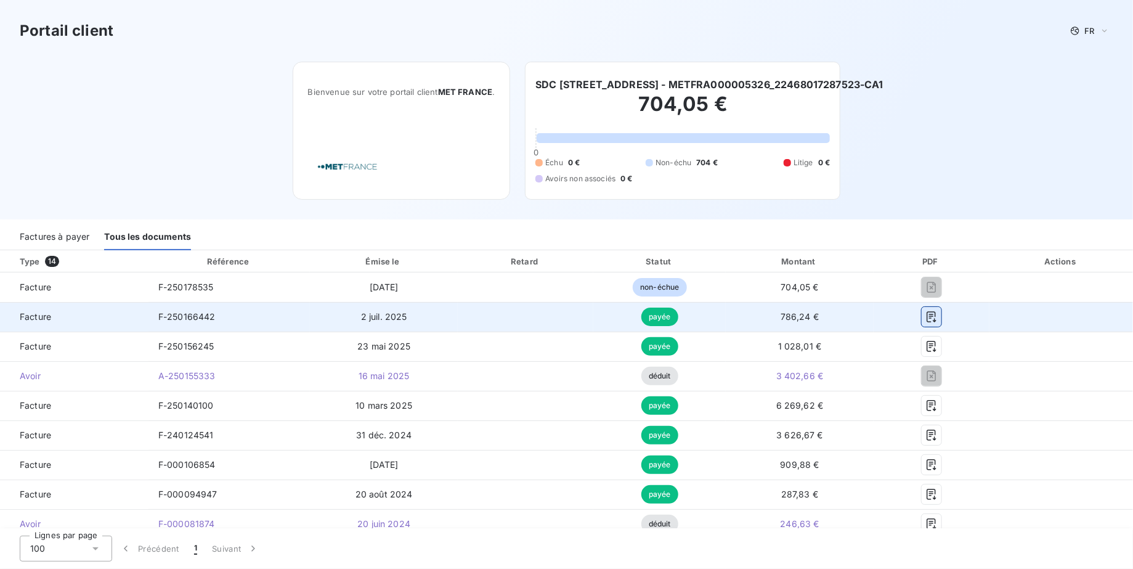 Image resolution: width=1133 pixels, height=569 pixels. What do you see at coordinates (187, 316) in the screenshot?
I see `span: F-250166442` at bounding box center [187, 316].